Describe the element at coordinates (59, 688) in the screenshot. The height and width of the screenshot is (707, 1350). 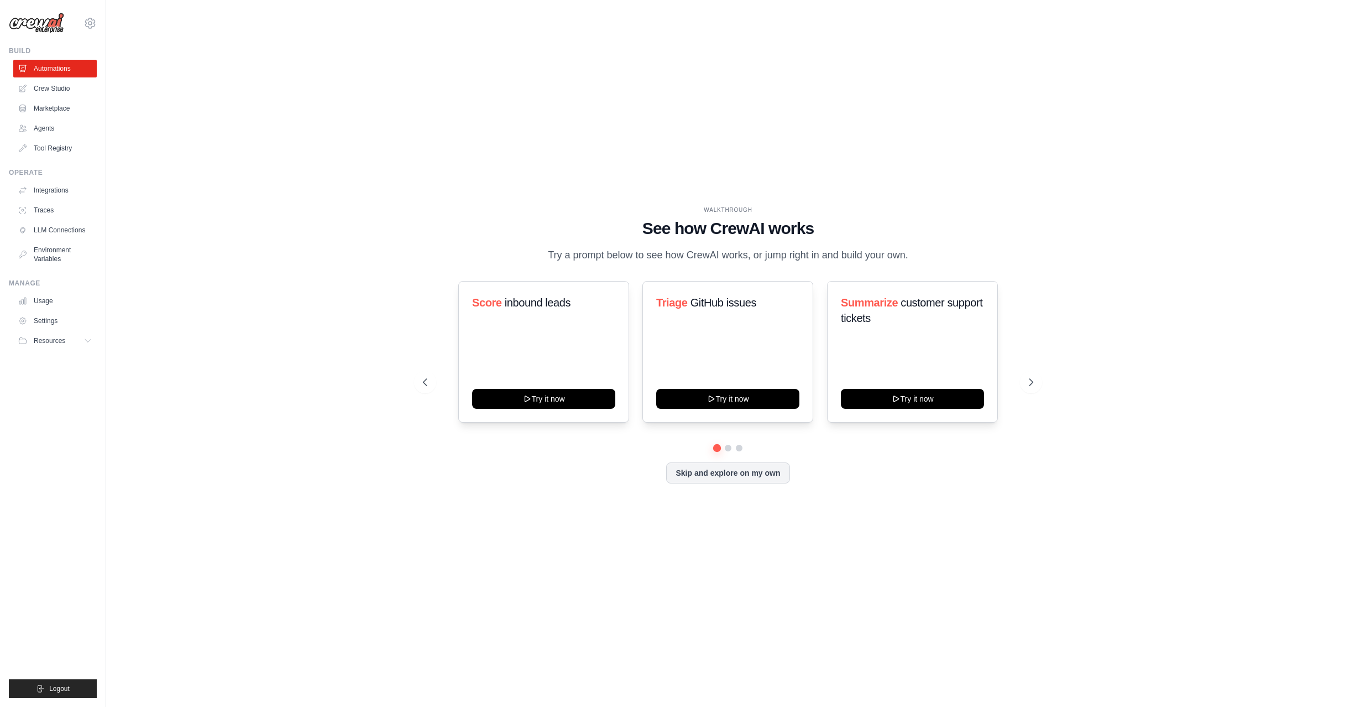
I see `span: Logout` at that location.